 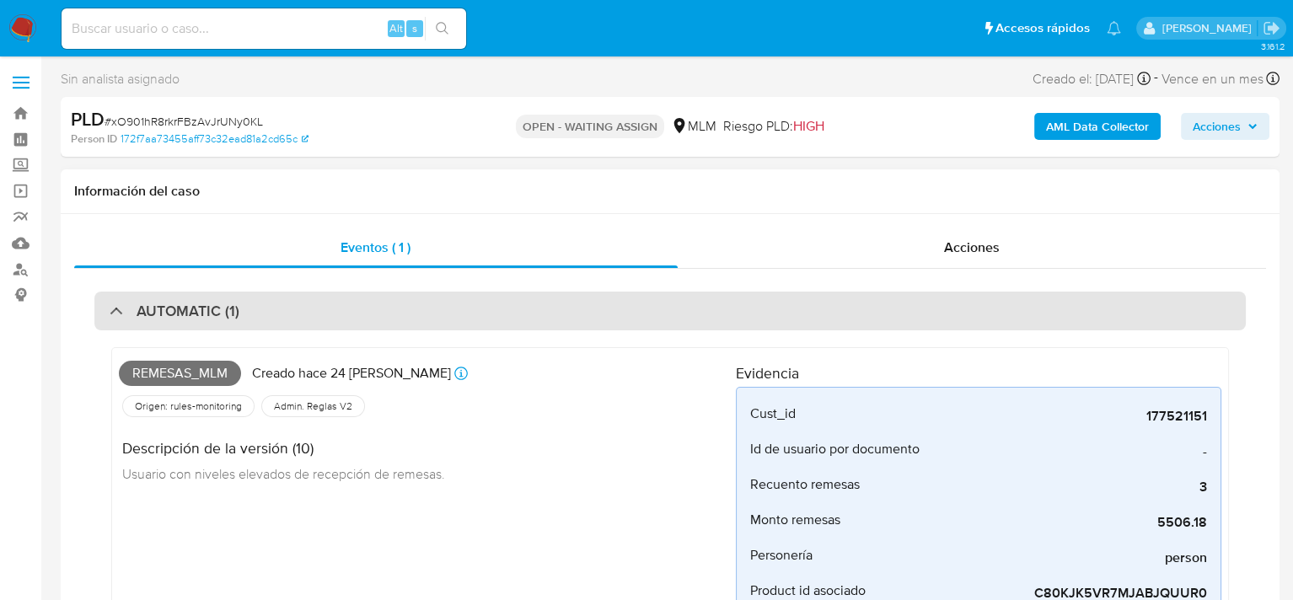 I want to click on b: AML Data Collector, so click(x=1098, y=126).